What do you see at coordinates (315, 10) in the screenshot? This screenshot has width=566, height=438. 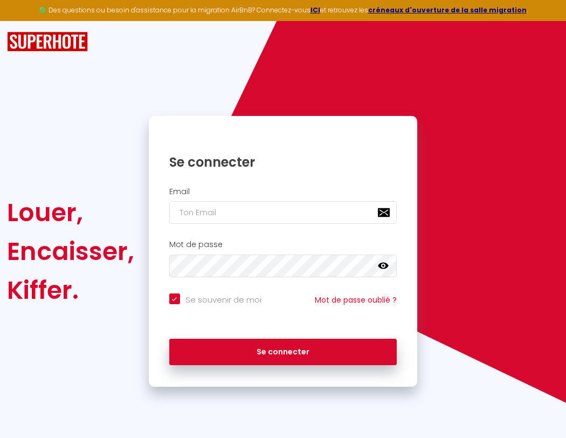 I see `a: ICI` at bounding box center [315, 10].